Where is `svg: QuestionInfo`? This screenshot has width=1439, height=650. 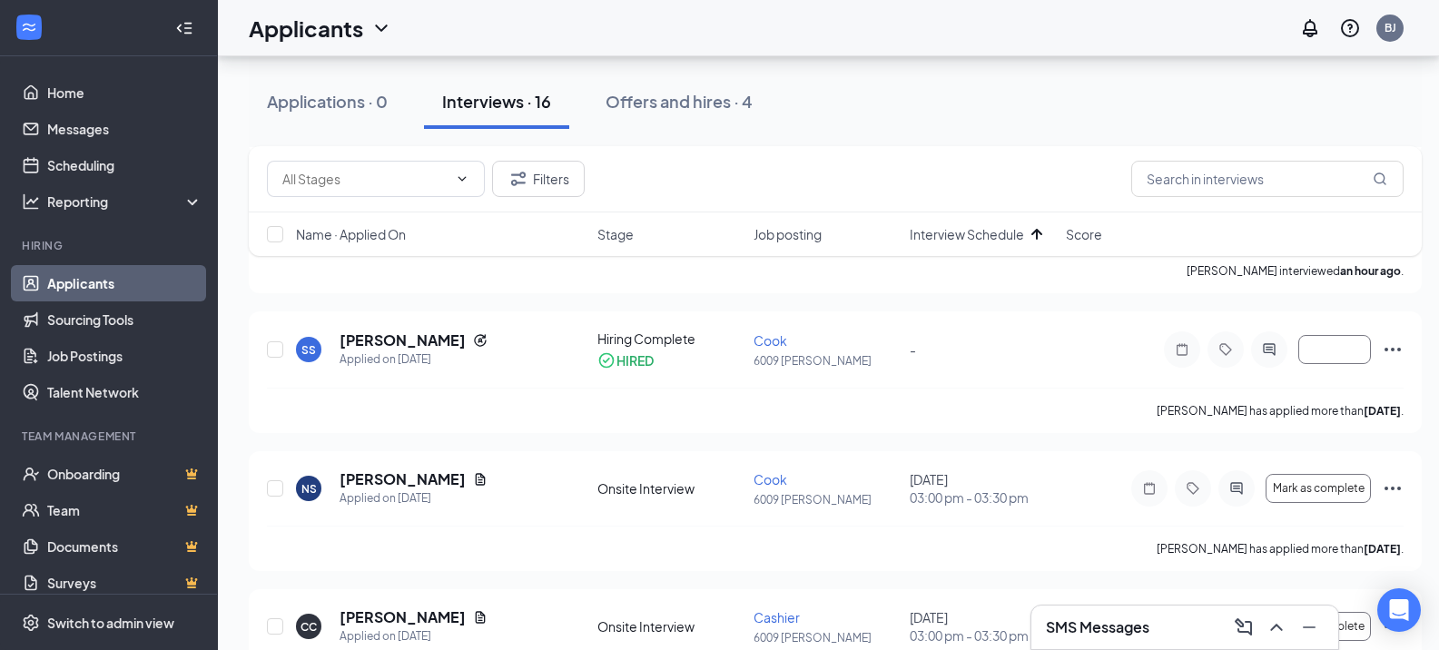 svg: QuestionInfo is located at coordinates (1350, 28).